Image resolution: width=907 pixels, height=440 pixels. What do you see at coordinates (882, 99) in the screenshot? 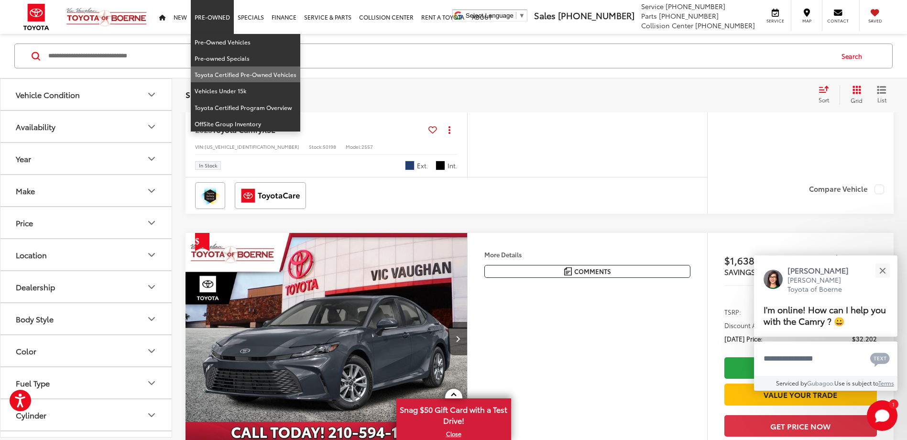
I see `span: List` at bounding box center [882, 99].